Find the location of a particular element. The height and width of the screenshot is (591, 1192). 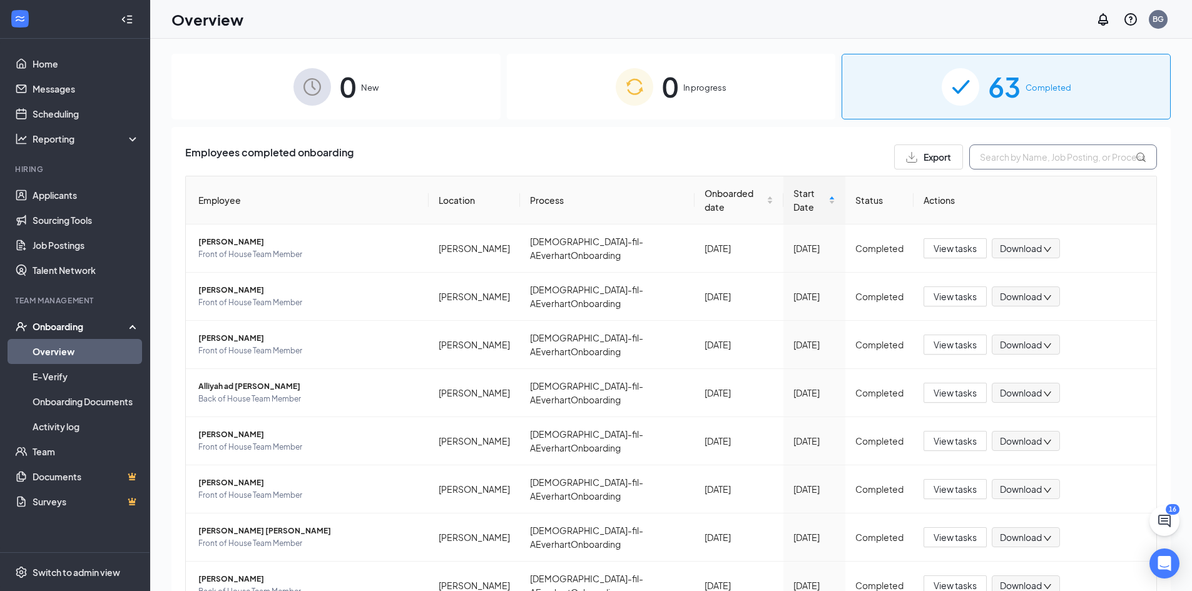

div: Switch to admin view is located at coordinates (76, 572).